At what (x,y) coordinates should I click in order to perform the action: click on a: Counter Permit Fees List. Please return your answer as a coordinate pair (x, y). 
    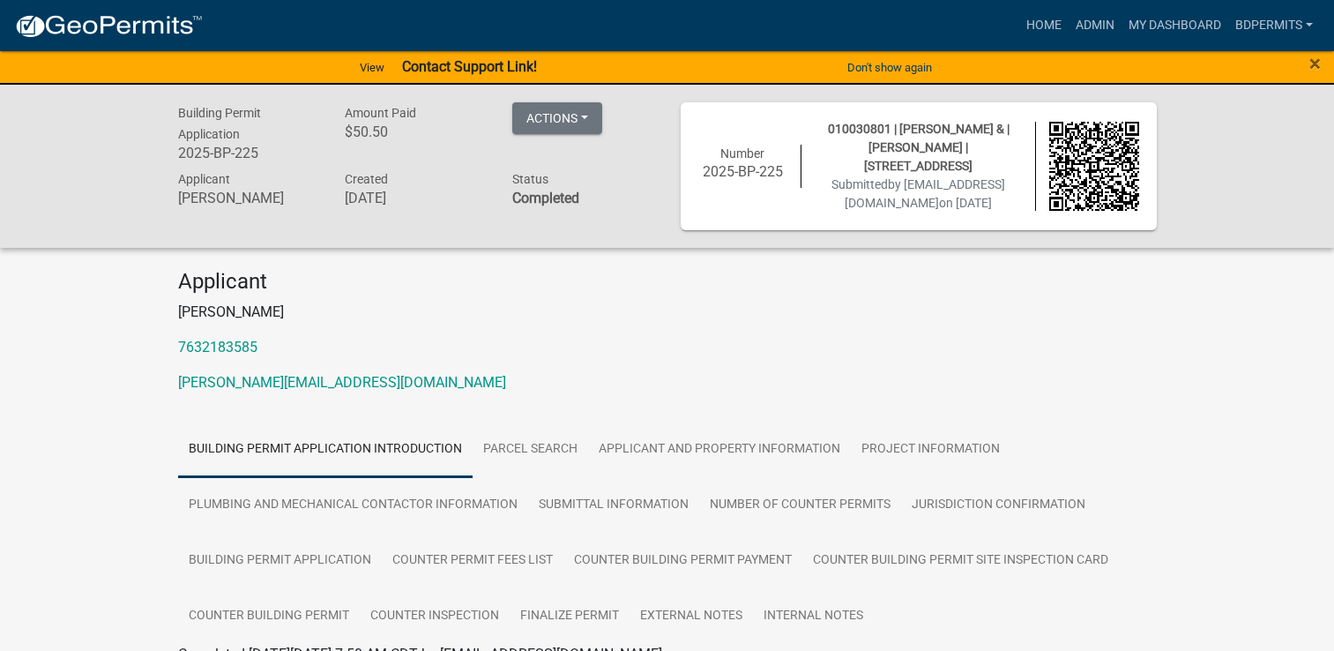
    Looking at the image, I should click on (473, 561).